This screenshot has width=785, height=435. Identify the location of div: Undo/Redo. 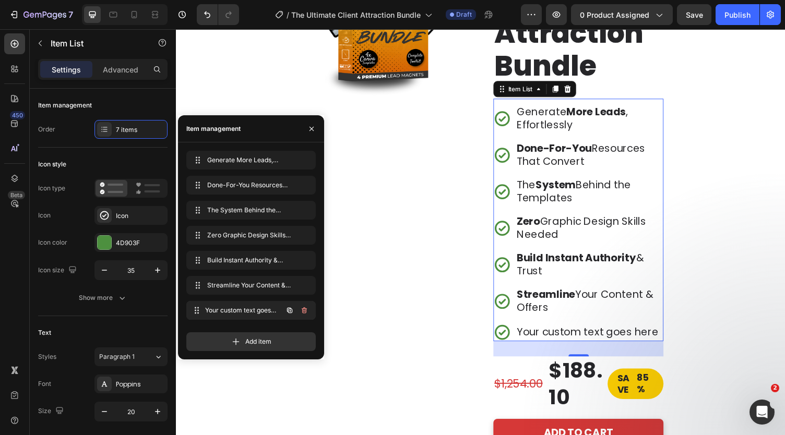
(218, 15).